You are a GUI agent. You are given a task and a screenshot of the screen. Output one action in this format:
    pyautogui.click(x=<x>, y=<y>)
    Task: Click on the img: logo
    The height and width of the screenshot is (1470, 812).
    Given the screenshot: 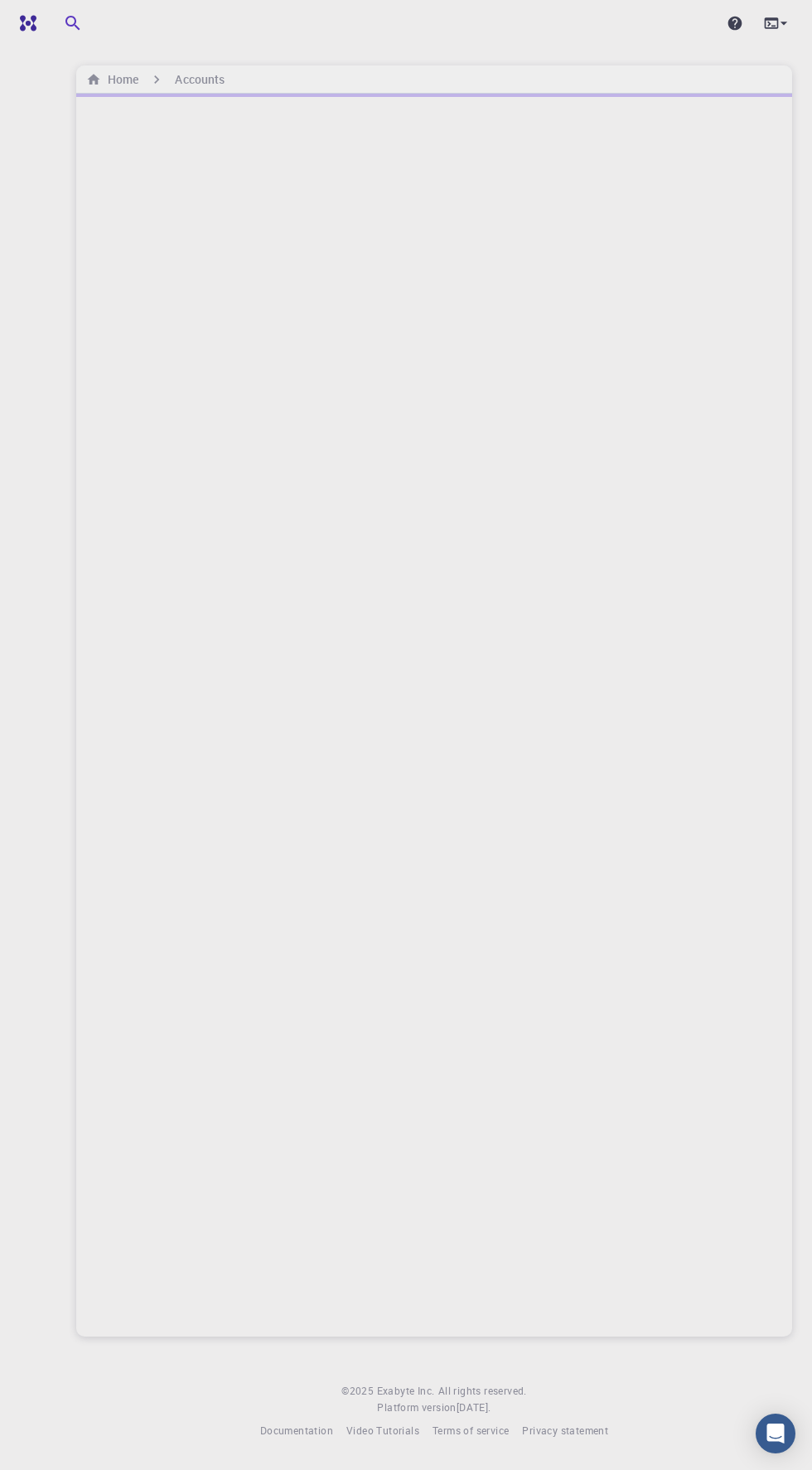 What is the action you would take?
    pyautogui.click(x=25, y=23)
    